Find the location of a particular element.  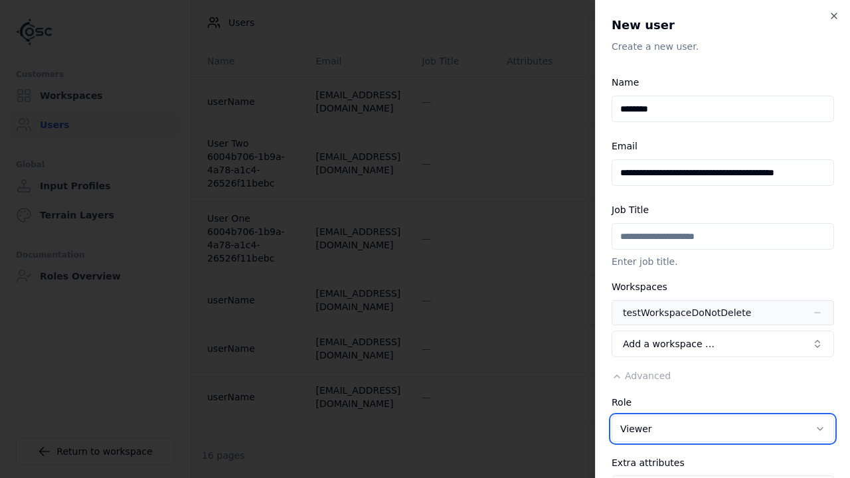

div: Extra attributes is located at coordinates (722, 463).